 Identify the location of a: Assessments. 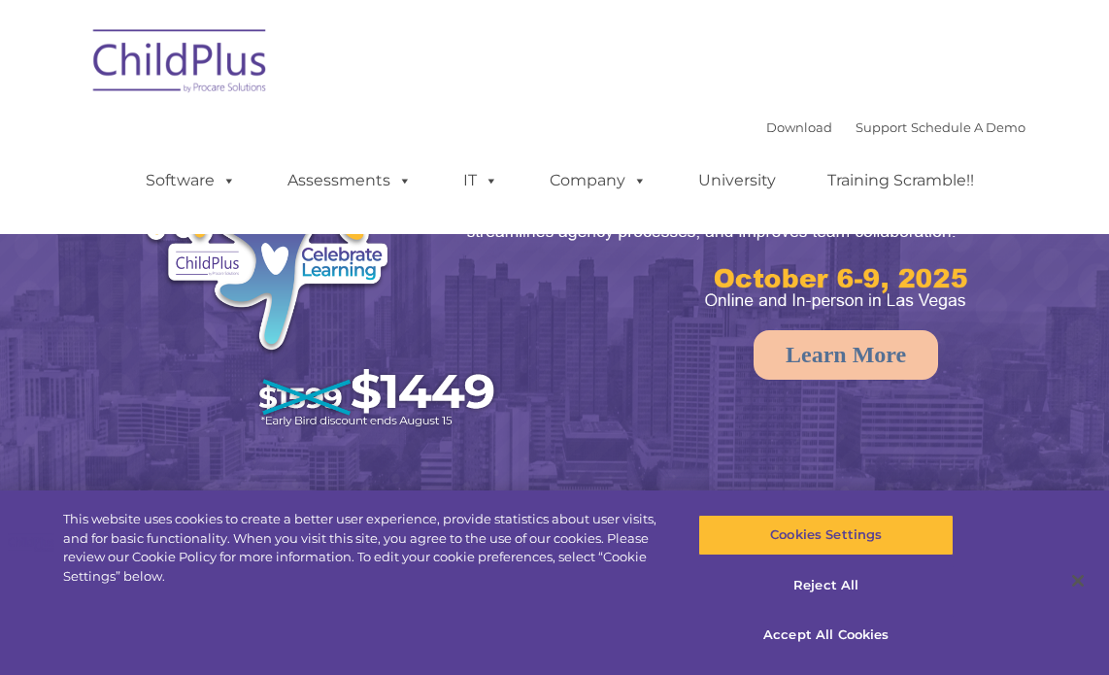
(350, 181).